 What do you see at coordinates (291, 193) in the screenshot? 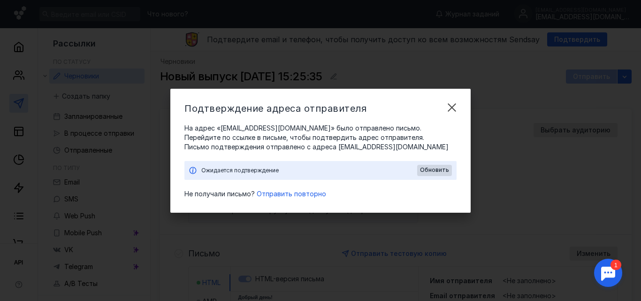
I see `span: Отправить повторно` at bounding box center [291, 193].